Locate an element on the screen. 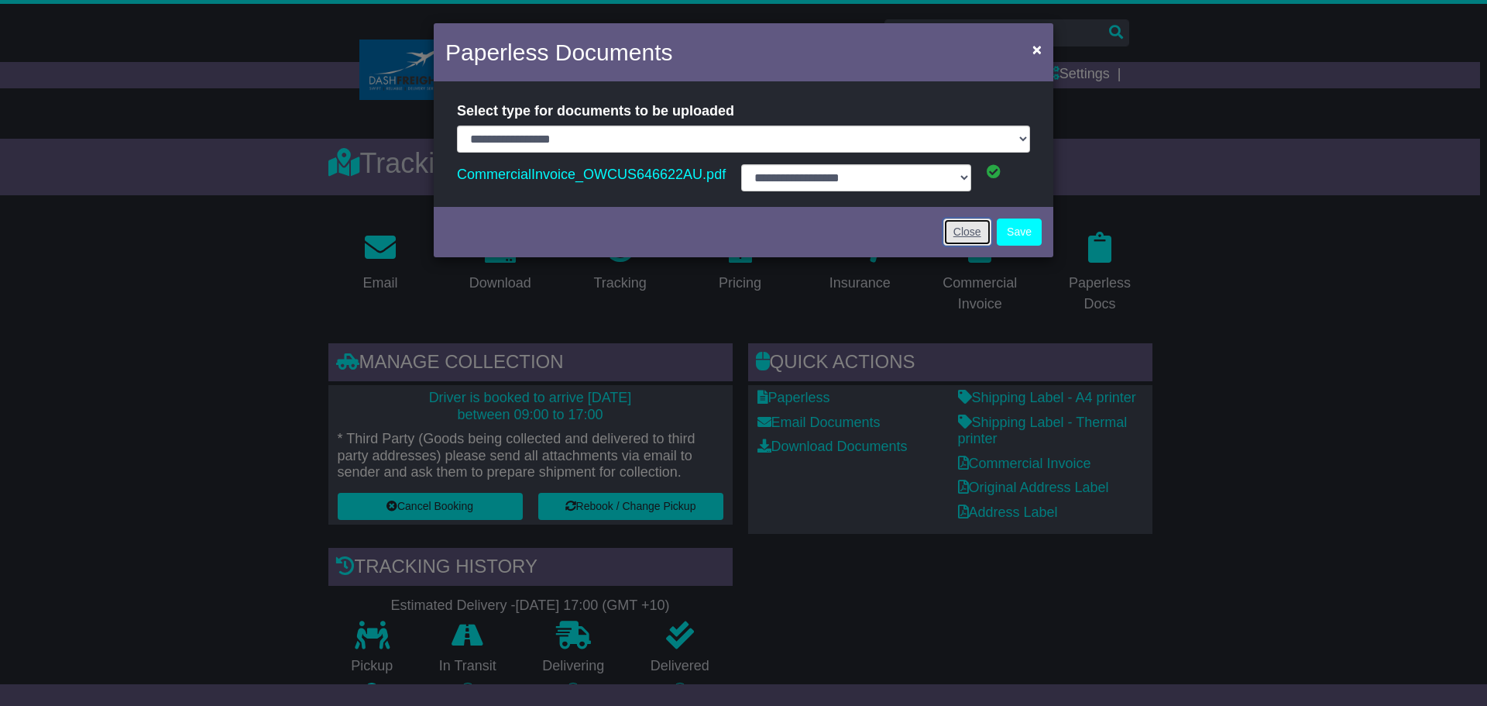  a: CommercialInvoice_OWCUS646622AU.pdf is located at coordinates (591, 174).